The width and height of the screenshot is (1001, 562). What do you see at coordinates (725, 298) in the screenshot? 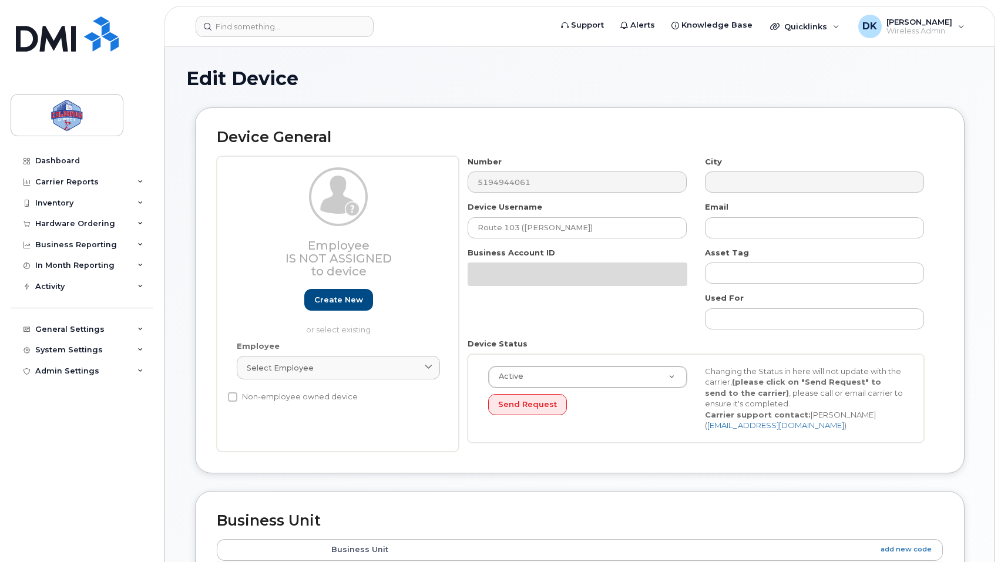
I see `label: Used For` at bounding box center [725, 298].